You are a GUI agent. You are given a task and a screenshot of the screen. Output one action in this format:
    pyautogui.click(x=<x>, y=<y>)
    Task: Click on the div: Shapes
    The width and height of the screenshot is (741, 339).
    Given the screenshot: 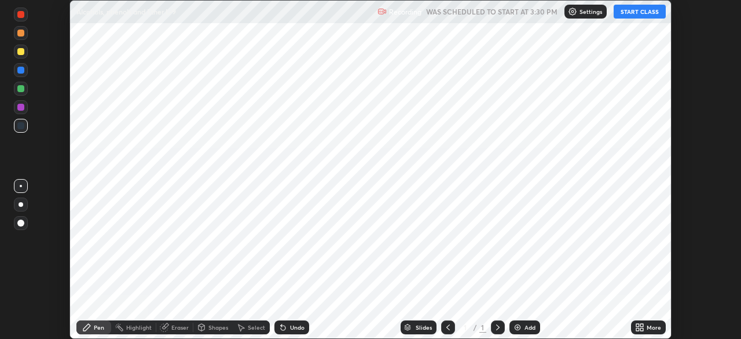 What is the action you would take?
    pyautogui.click(x=218, y=327)
    